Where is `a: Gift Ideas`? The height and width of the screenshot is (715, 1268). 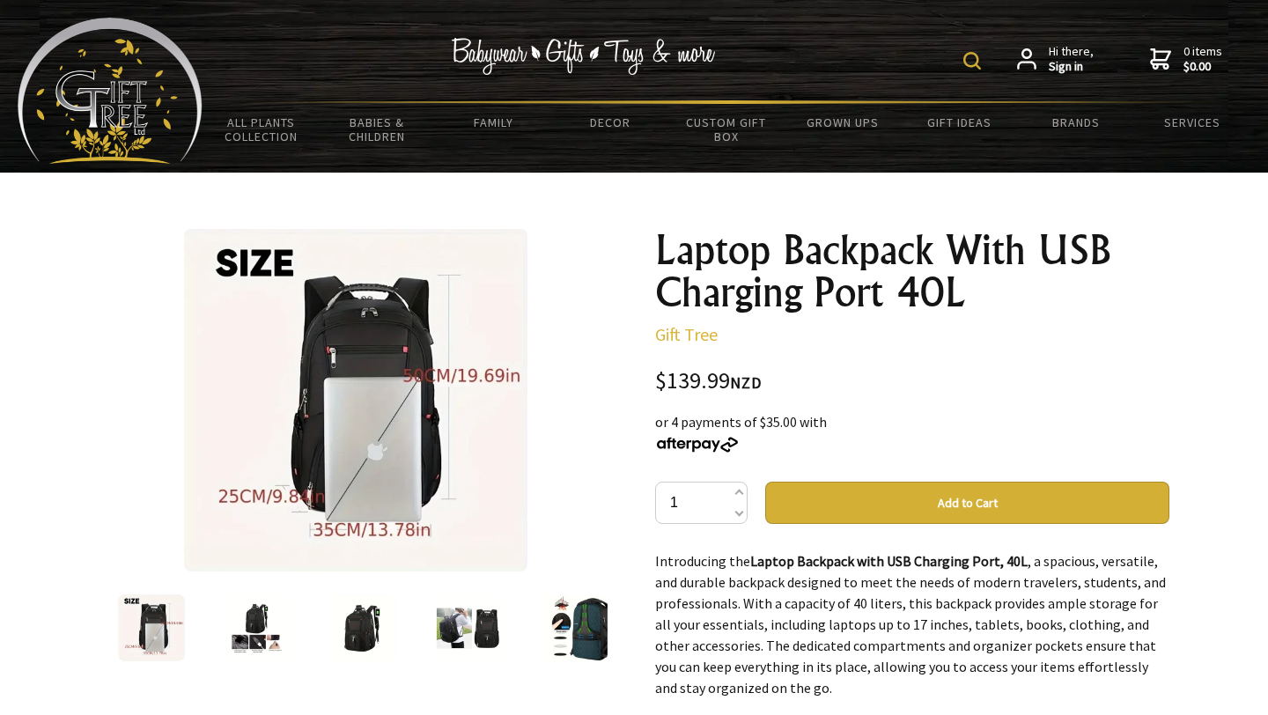 a: Gift Ideas is located at coordinates (959, 122).